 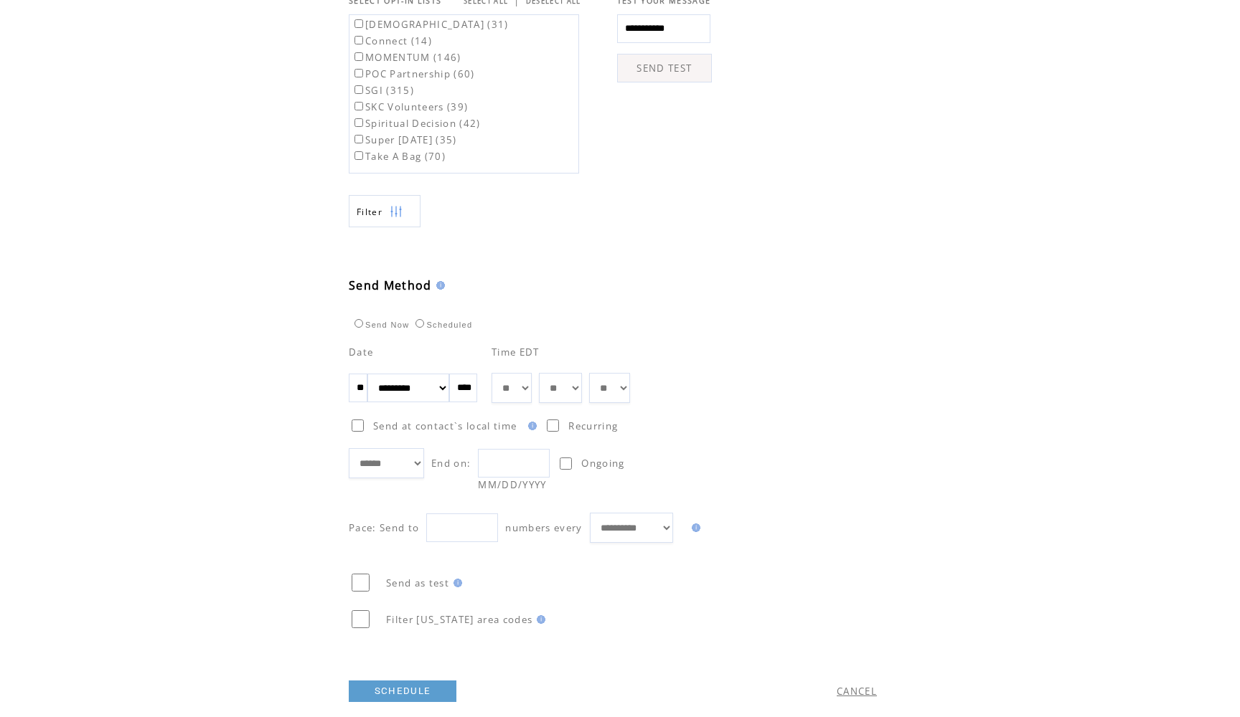 What do you see at coordinates (543, 528) in the screenshot?
I see `span: numbers every` at bounding box center [543, 528].